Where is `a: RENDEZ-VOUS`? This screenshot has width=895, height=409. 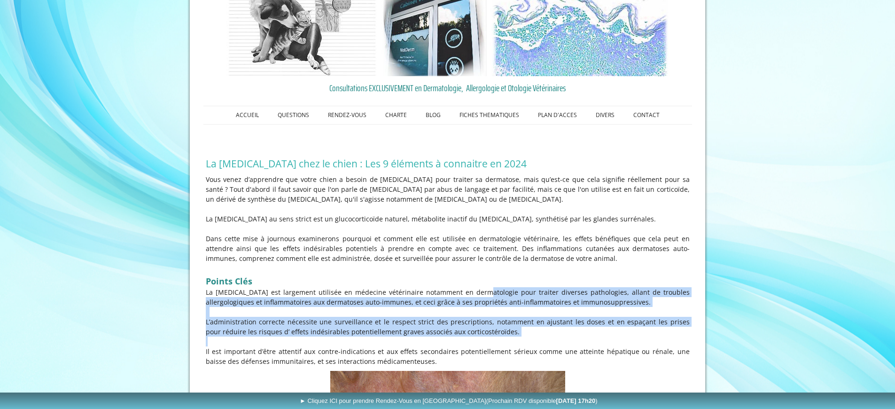 a: RENDEZ-VOUS is located at coordinates (347, 115).